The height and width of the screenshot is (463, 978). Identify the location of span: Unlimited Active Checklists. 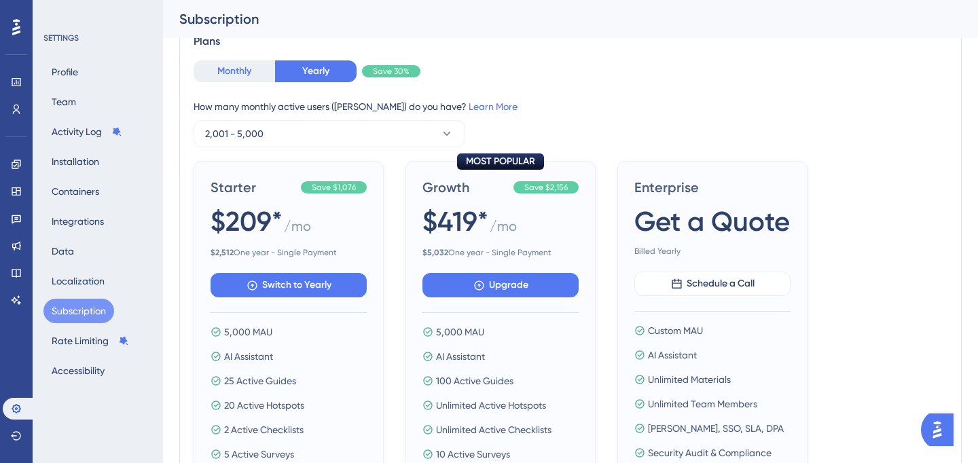
(494, 430).